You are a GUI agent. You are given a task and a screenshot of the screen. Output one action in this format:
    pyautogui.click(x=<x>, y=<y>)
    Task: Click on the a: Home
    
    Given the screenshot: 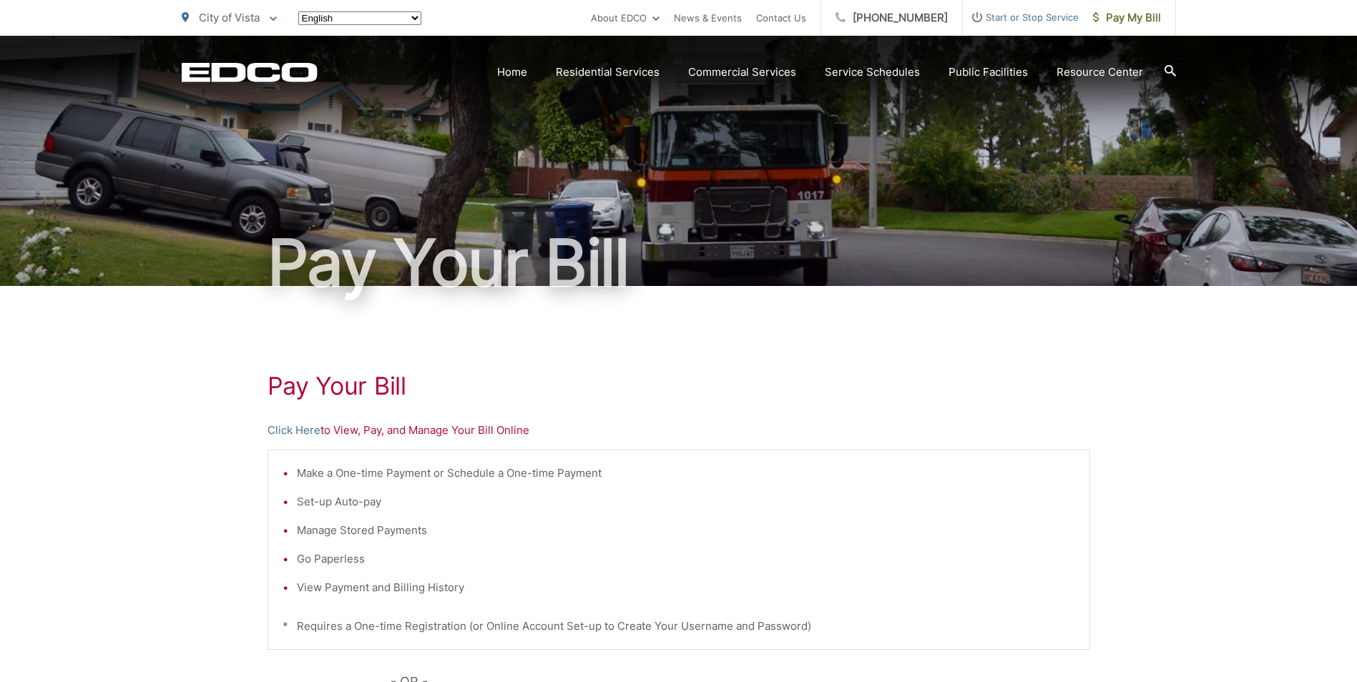 What is the action you would take?
    pyautogui.click(x=512, y=72)
    